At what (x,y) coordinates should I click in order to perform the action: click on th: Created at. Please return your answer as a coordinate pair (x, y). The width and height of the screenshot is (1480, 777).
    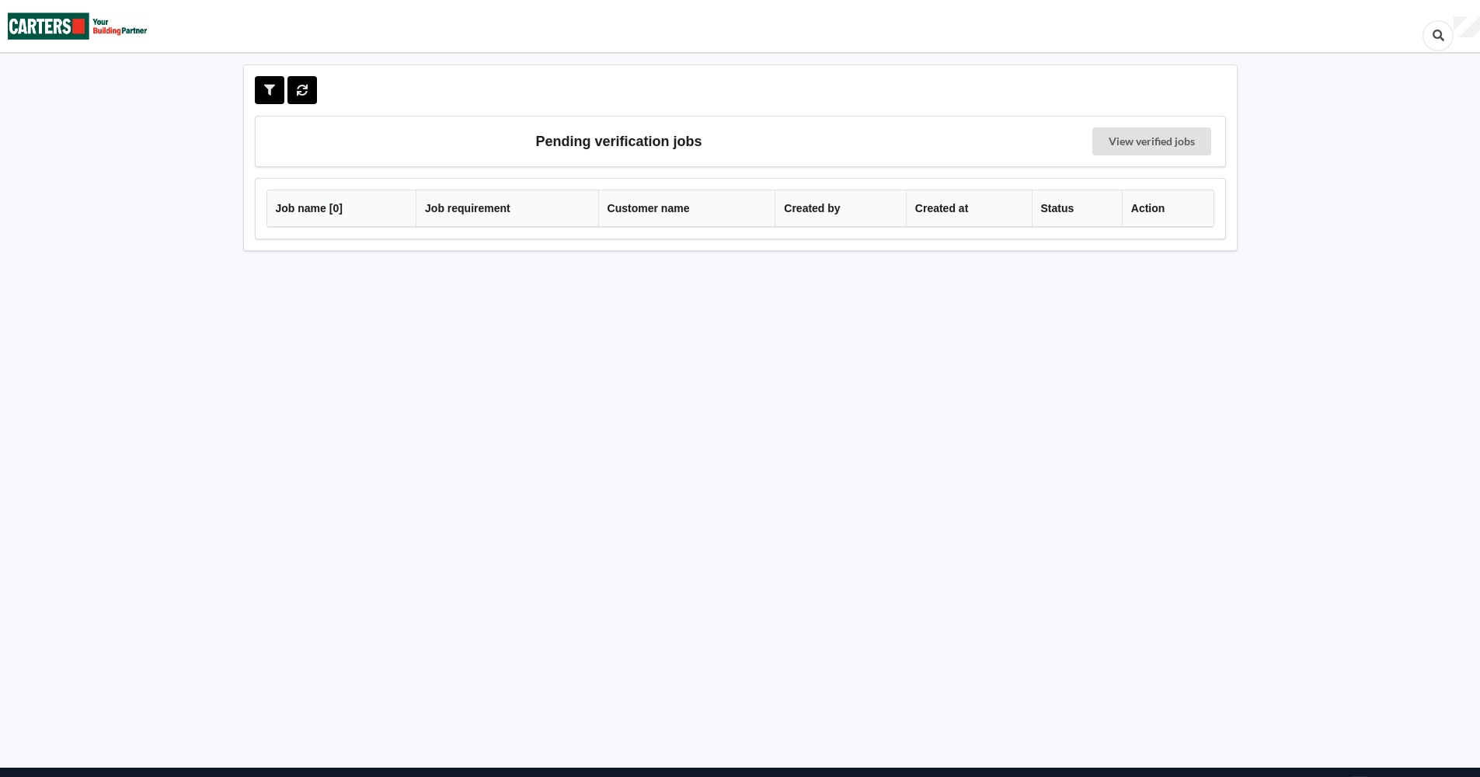
    Looking at the image, I should click on (969, 208).